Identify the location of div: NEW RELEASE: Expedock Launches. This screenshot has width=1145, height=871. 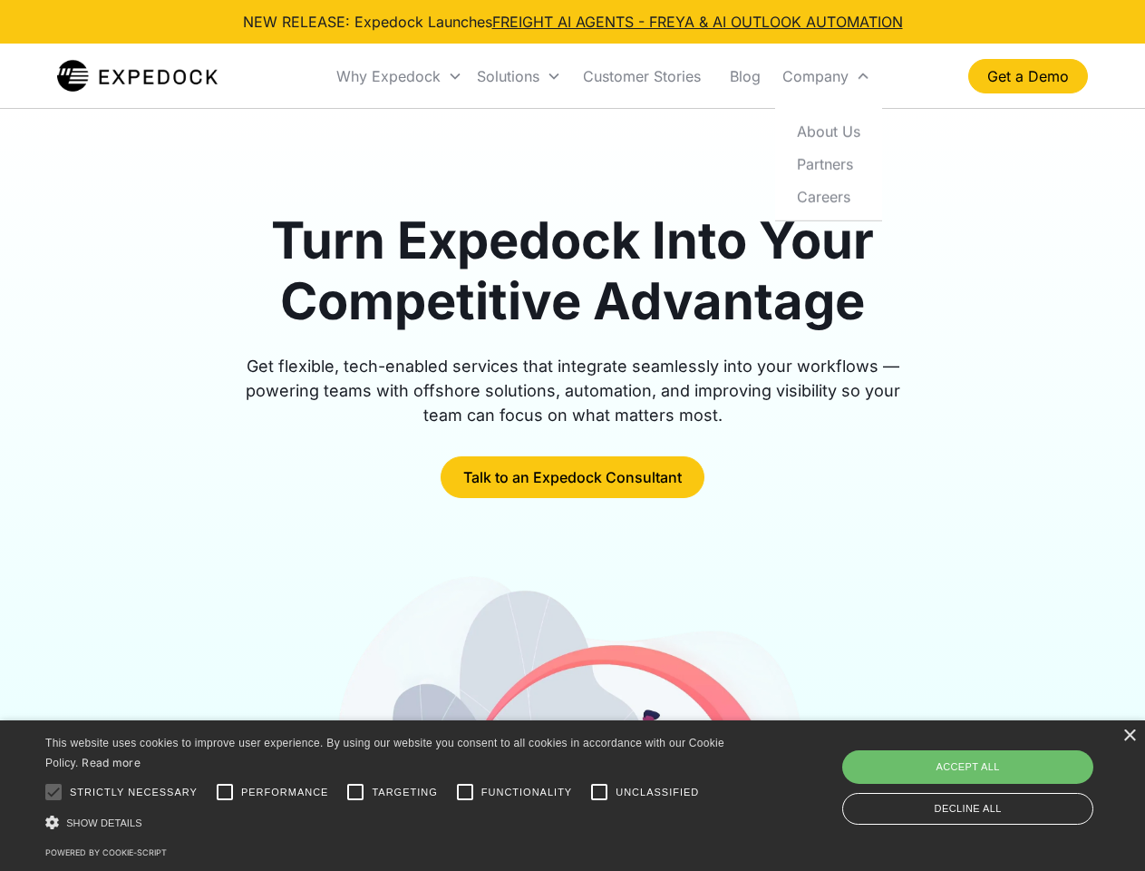
(573, 22).